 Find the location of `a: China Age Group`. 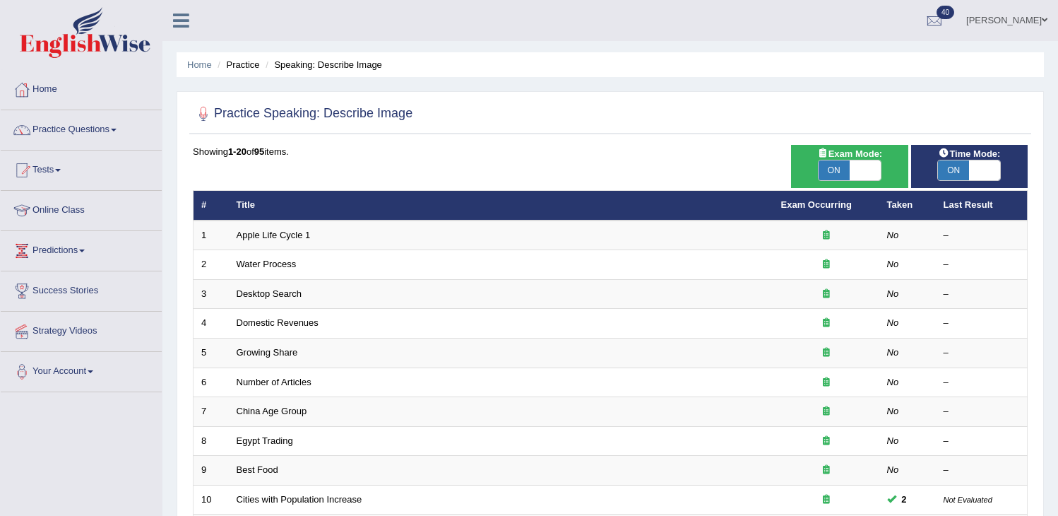

a: China Age Group is located at coordinates (272, 410).